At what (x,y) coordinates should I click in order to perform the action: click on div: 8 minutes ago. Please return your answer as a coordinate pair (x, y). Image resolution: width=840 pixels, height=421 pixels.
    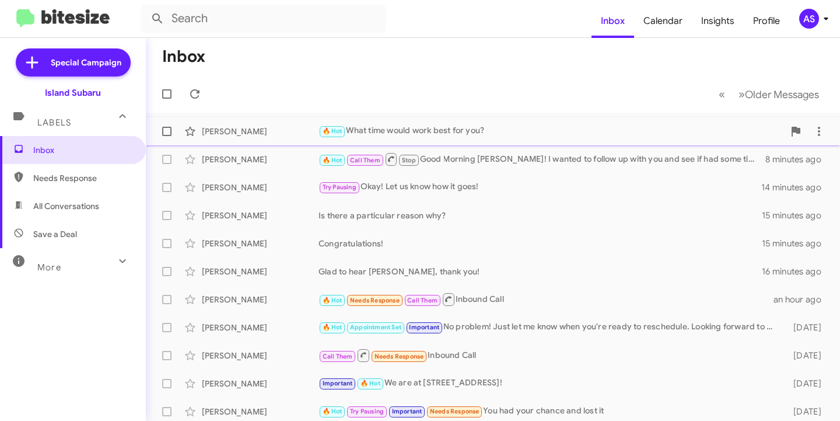
    Looking at the image, I should click on (798, 159).